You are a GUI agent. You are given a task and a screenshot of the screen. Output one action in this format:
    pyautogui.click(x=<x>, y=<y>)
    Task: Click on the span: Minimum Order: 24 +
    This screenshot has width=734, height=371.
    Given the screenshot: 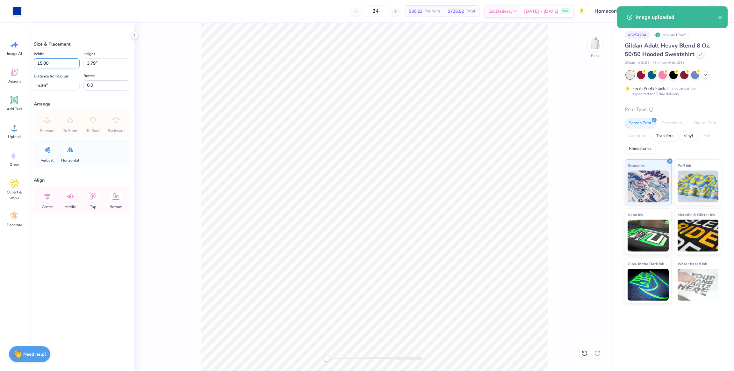 What is the action you would take?
    pyautogui.click(x=668, y=63)
    